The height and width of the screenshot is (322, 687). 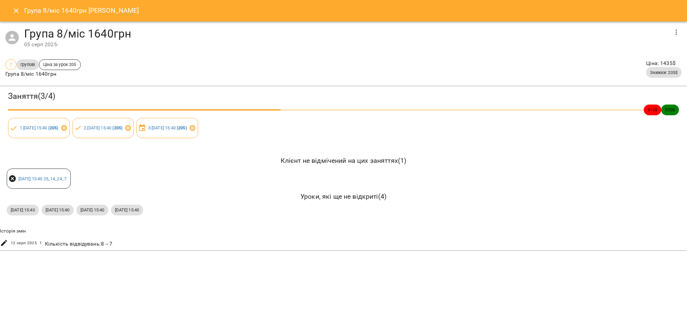 What do you see at coordinates (41, 243) in the screenshot?
I see `span: 1` at bounding box center [41, 243].